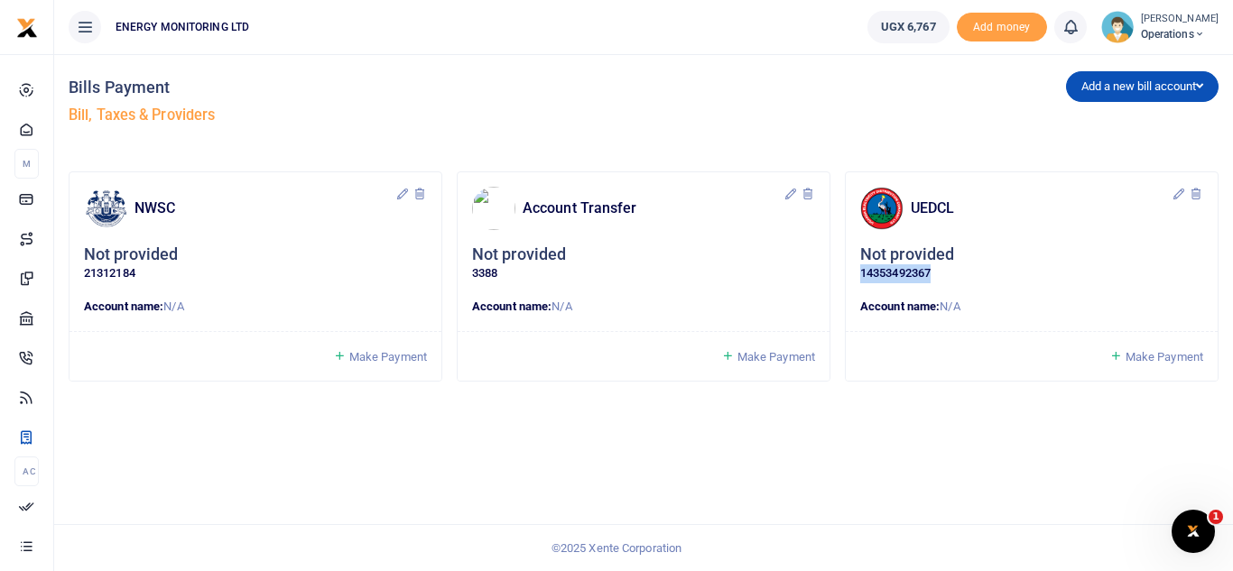  What do you see at coordinates (652, 208) in the screenshot?
I see `h4: Account Transfer` at bounding box center [652, 208].